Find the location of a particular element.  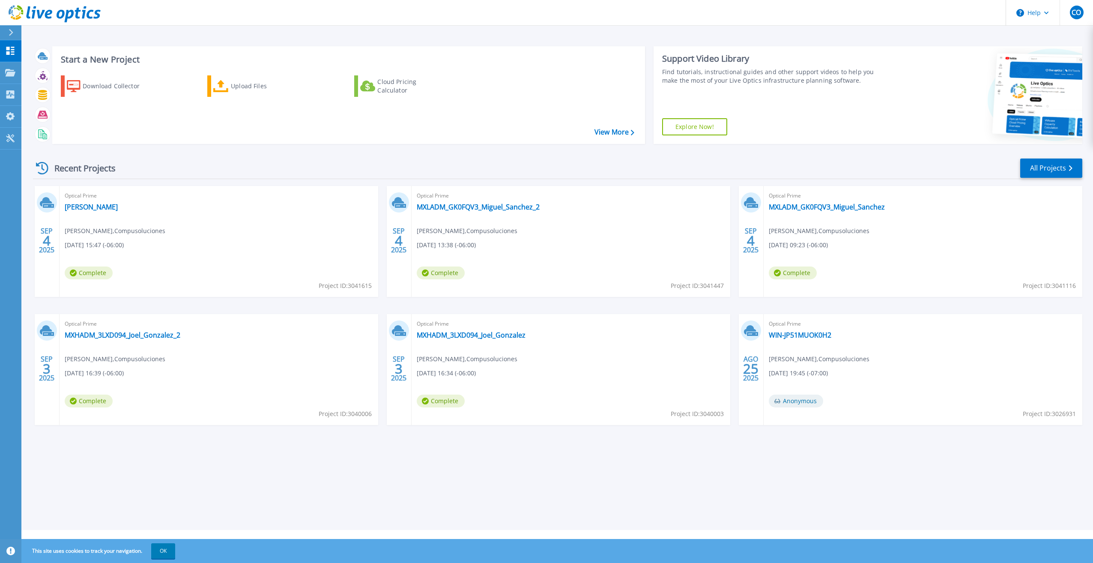

a: MXLADM_GK0FQV3_Miguel_Sanchez is located at coordinates (827, 207).